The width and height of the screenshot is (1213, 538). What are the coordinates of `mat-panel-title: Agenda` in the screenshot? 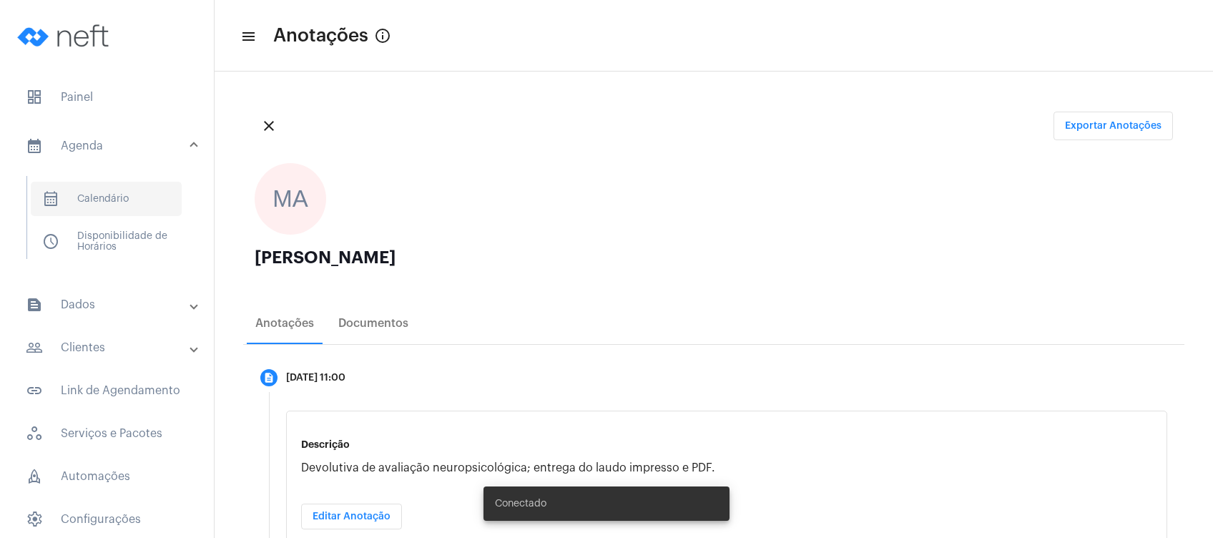 It's located at (108, 146).